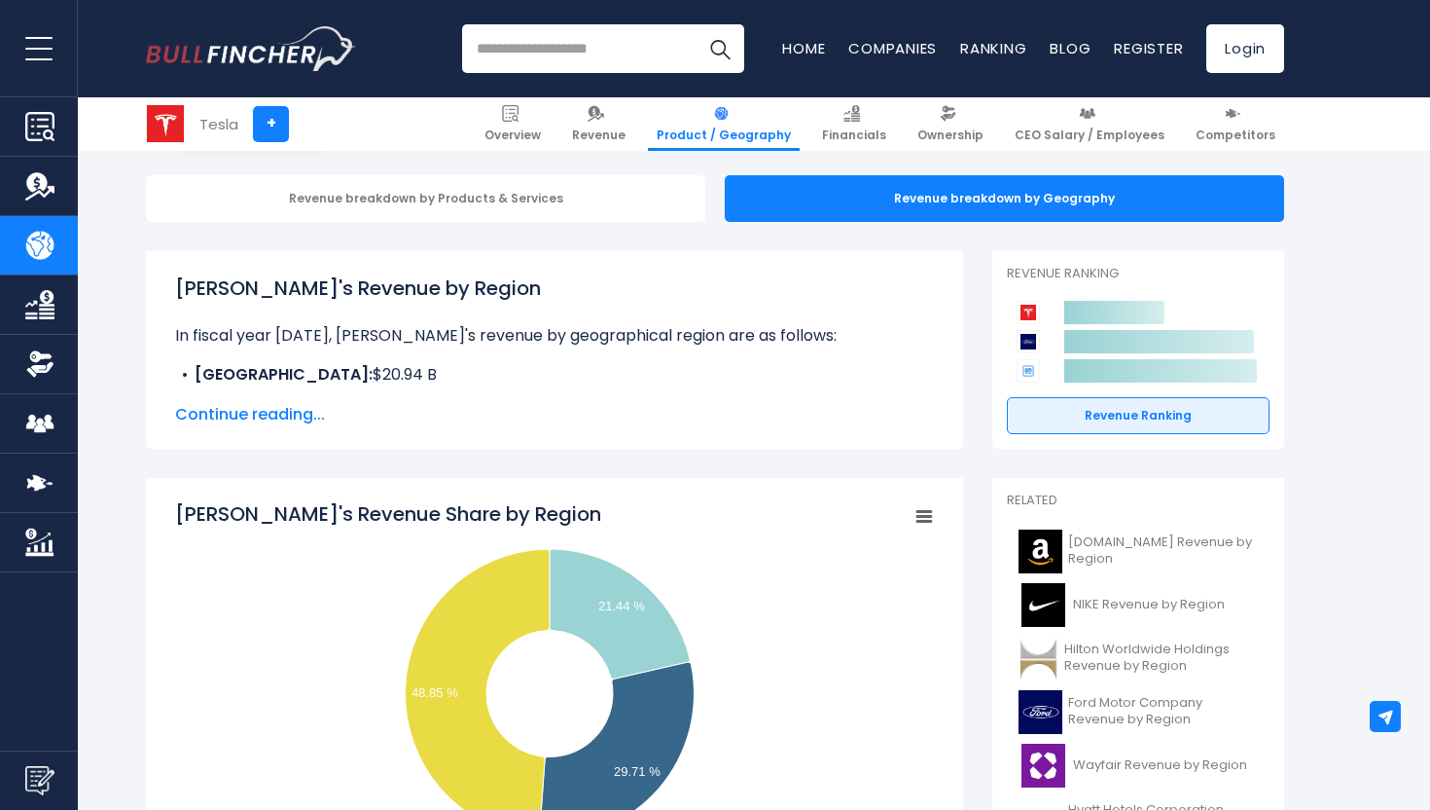 The image size is (1430, 810). I want to click on a: Overview, so click(513, 124).